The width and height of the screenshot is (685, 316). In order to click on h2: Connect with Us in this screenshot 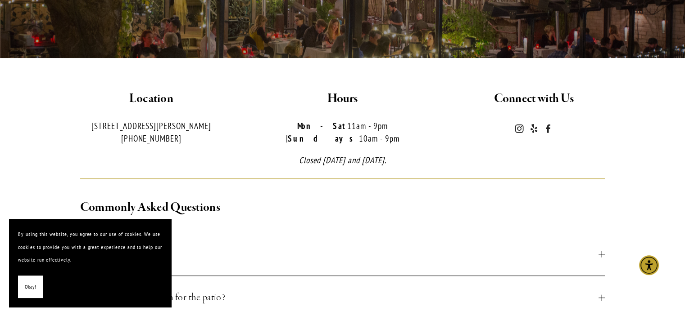, I will do `click(533, 99)`.